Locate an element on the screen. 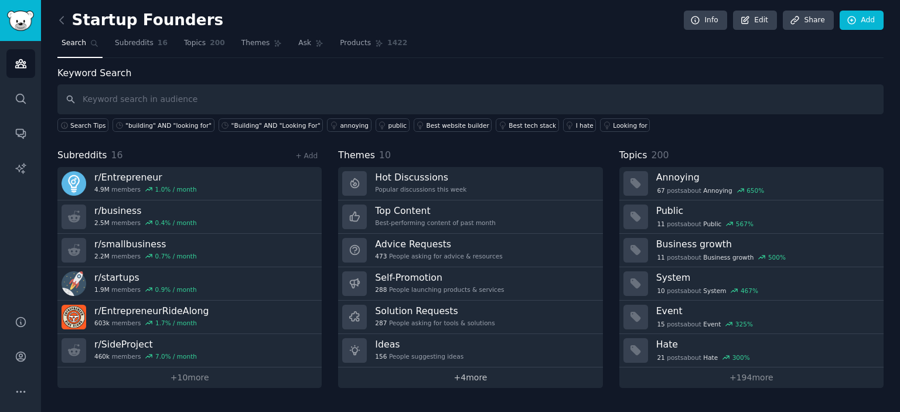 The width and height of the screenshot is (900, 412). a: Ask is located at coordinates (310, 46).